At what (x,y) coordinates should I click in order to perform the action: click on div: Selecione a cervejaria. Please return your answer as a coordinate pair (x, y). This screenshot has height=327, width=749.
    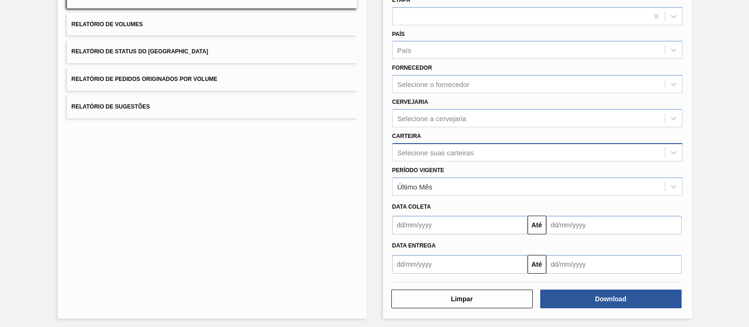
    Looking at the image, I should click on (432, 118).